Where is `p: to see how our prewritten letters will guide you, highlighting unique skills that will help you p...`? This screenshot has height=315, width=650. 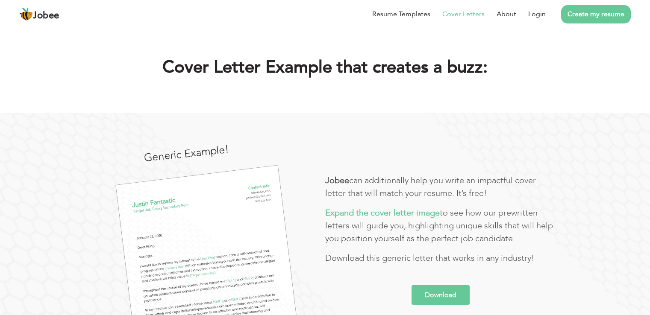
p: to see how our prewritten letters will guide you, highlighting unique skills that will help you p... is located at coordinates (440, 226).